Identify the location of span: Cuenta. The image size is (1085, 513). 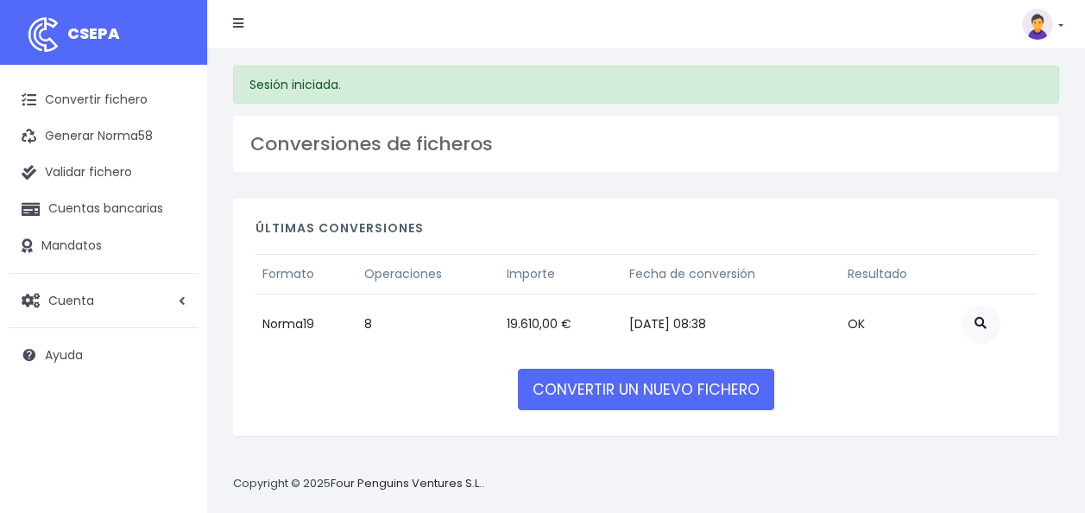
(71, 299).